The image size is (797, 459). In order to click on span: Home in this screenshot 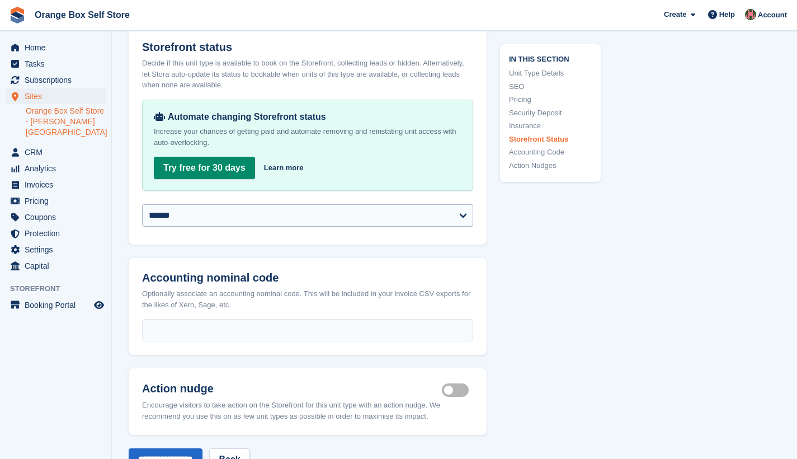, I will do `click(58, 48)`.